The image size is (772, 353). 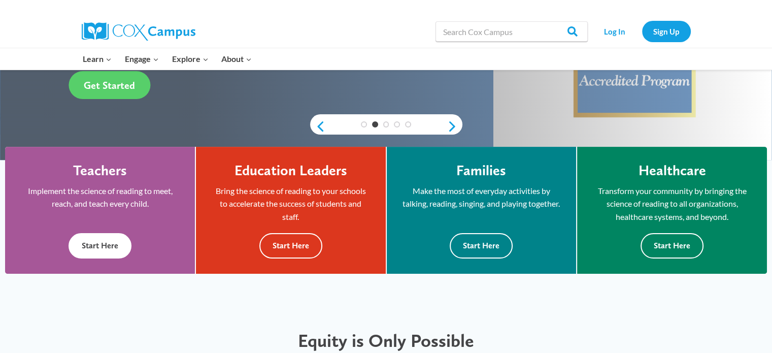 What do you see at coordinates (290, 210) in the screenshot?
I see `a: Education Leaders Bring the science of reading to your schools to accelerate the success of stude...` at bounding box center [290, 210].